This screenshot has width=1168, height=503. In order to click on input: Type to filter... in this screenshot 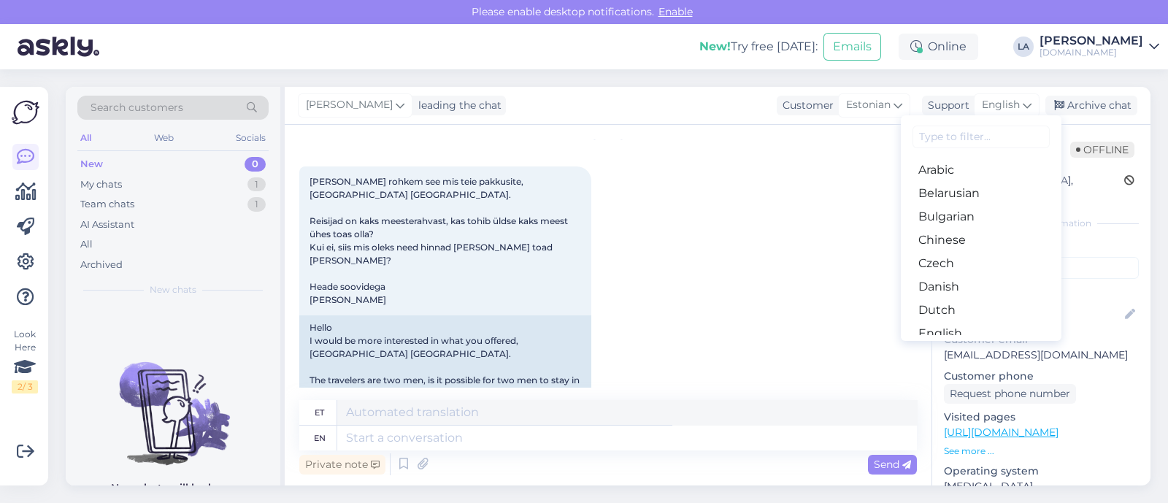, I will do `click(981, 136)`.